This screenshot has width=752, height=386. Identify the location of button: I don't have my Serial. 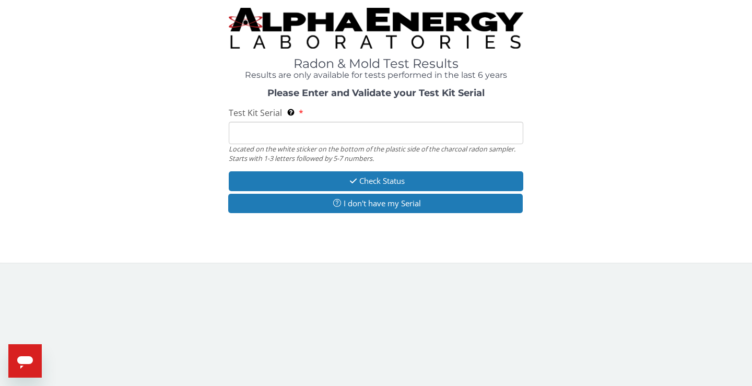
(376, 203).